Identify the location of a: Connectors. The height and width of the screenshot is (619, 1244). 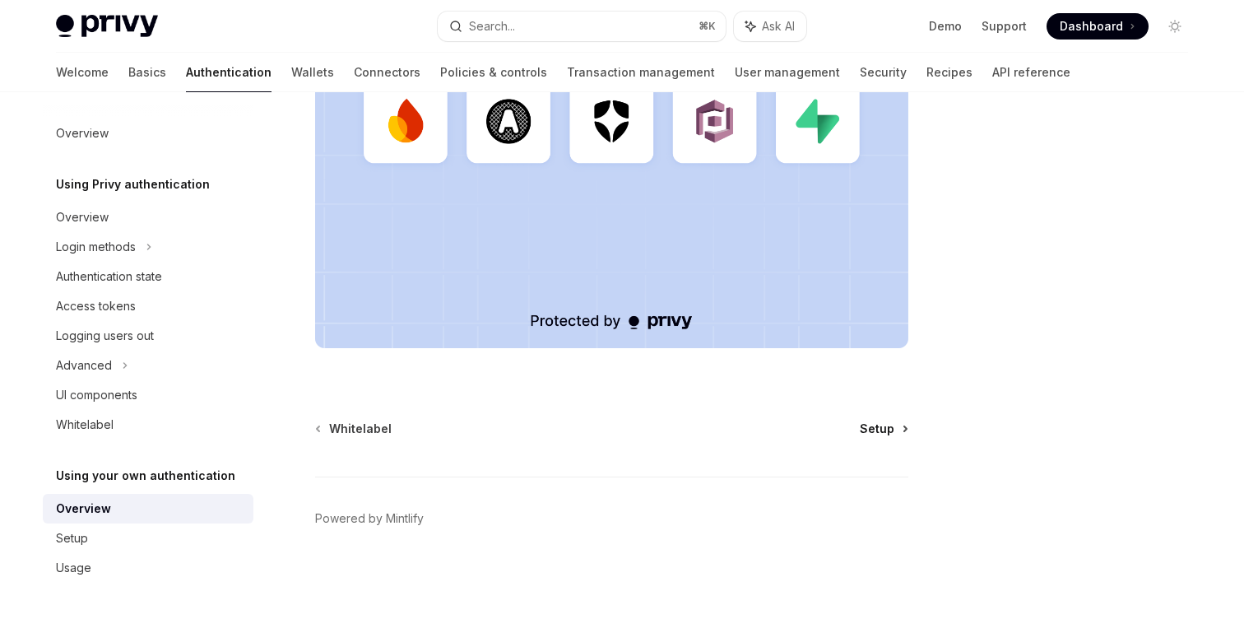
(387, 72).